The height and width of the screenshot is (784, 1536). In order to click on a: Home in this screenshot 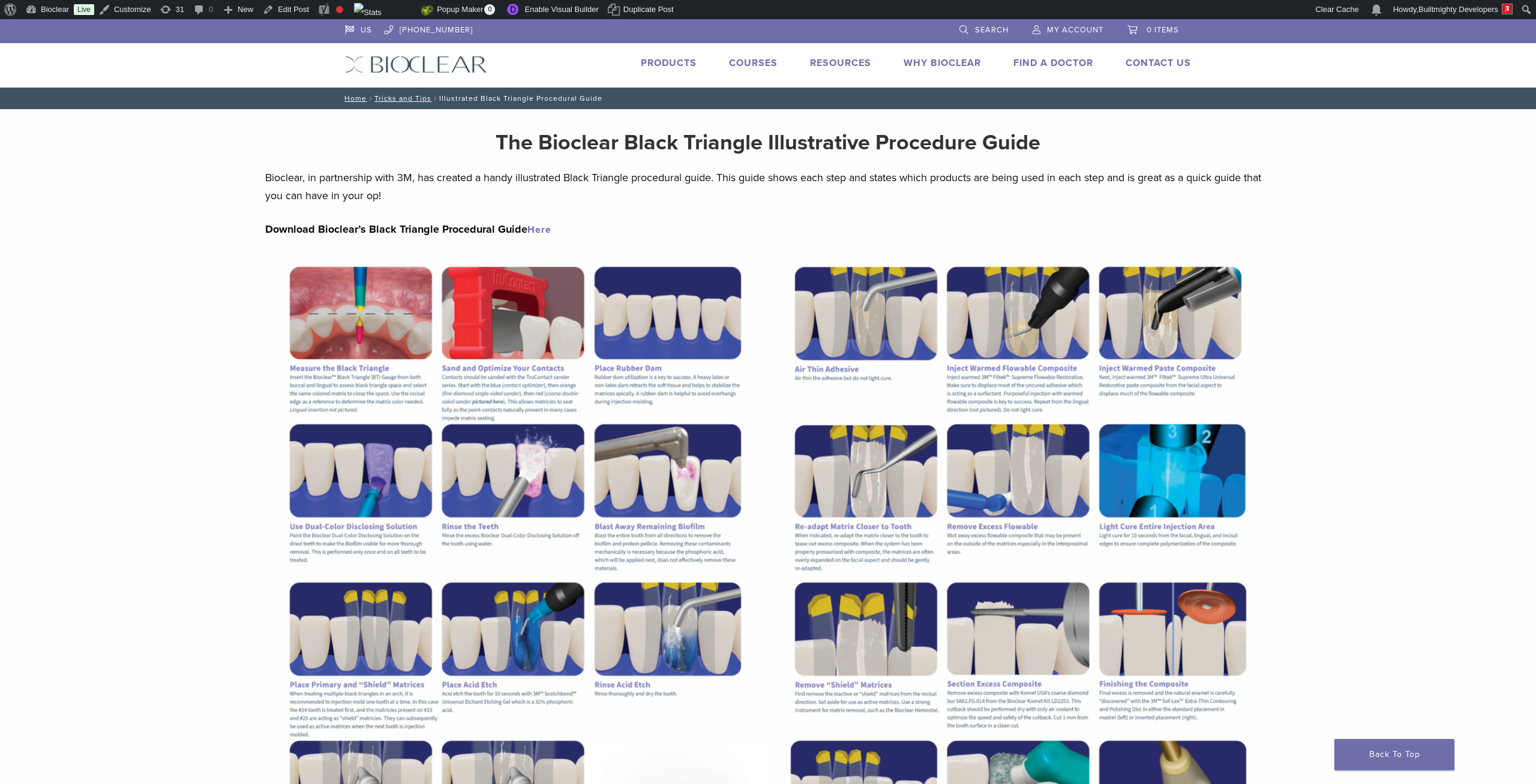, I will do `click(353, 99)`.